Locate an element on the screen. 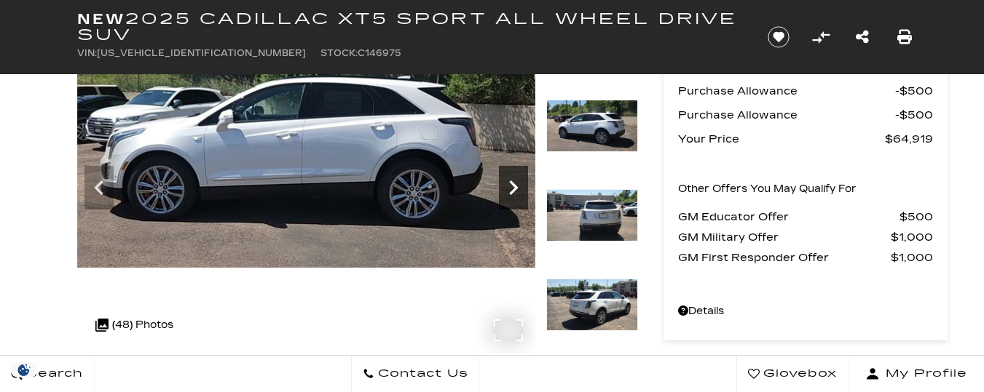  span: $64,919 is located at coordinates (909, 139).